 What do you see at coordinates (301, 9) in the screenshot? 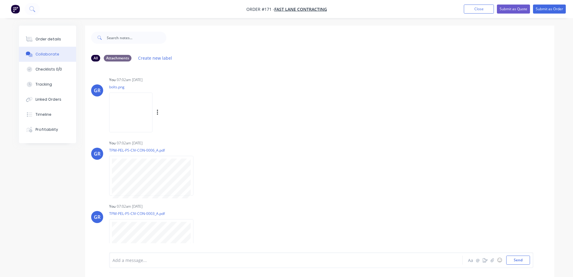
I see `span: fast lane contracting` at bounding box center [301, 9].